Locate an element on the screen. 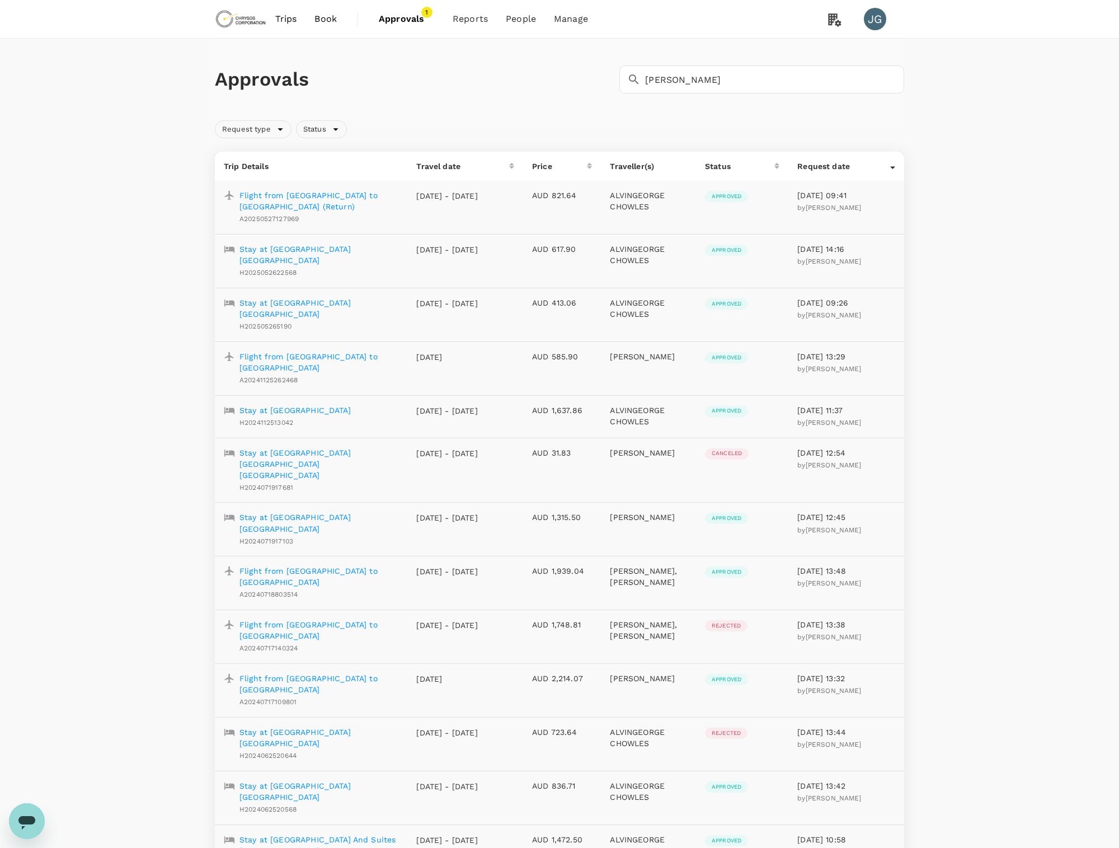 Image resolution: width=1119 pixels, height=848 pixels. span: A20240717109801 is located at coordinates (268, 702).